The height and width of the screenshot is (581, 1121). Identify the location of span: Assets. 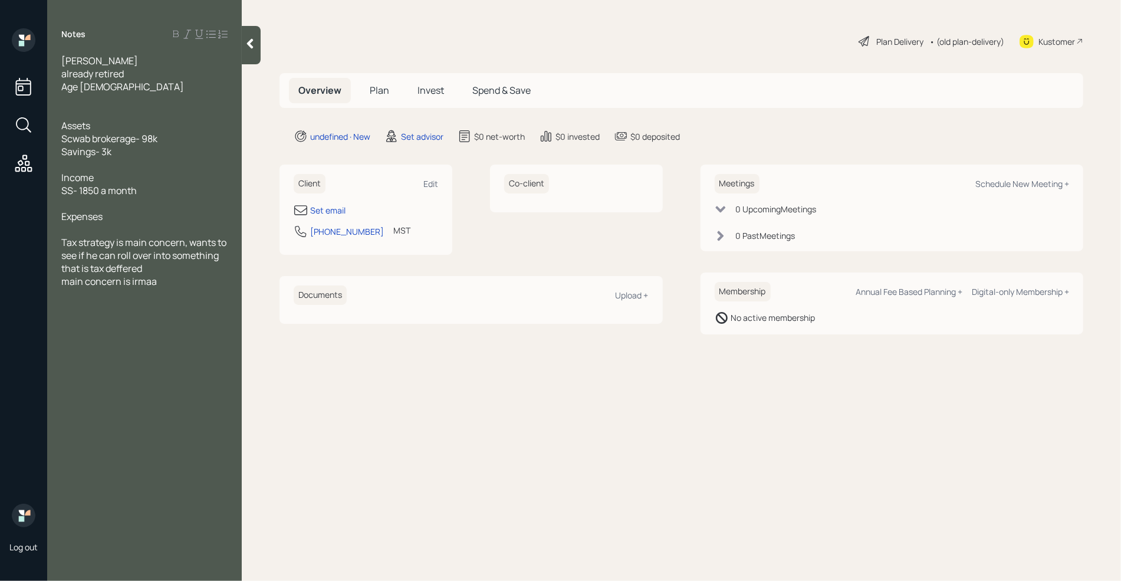
(75, 126).